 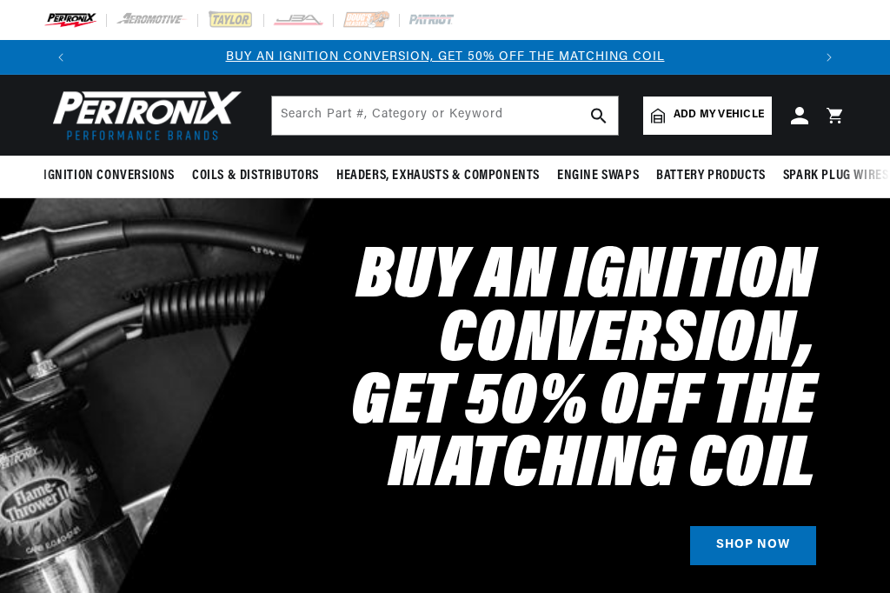 What do you see at coordinates (109, 176) in the screenshot?
I see `span: Ignition Conversions` at bounding box center [109, 176].